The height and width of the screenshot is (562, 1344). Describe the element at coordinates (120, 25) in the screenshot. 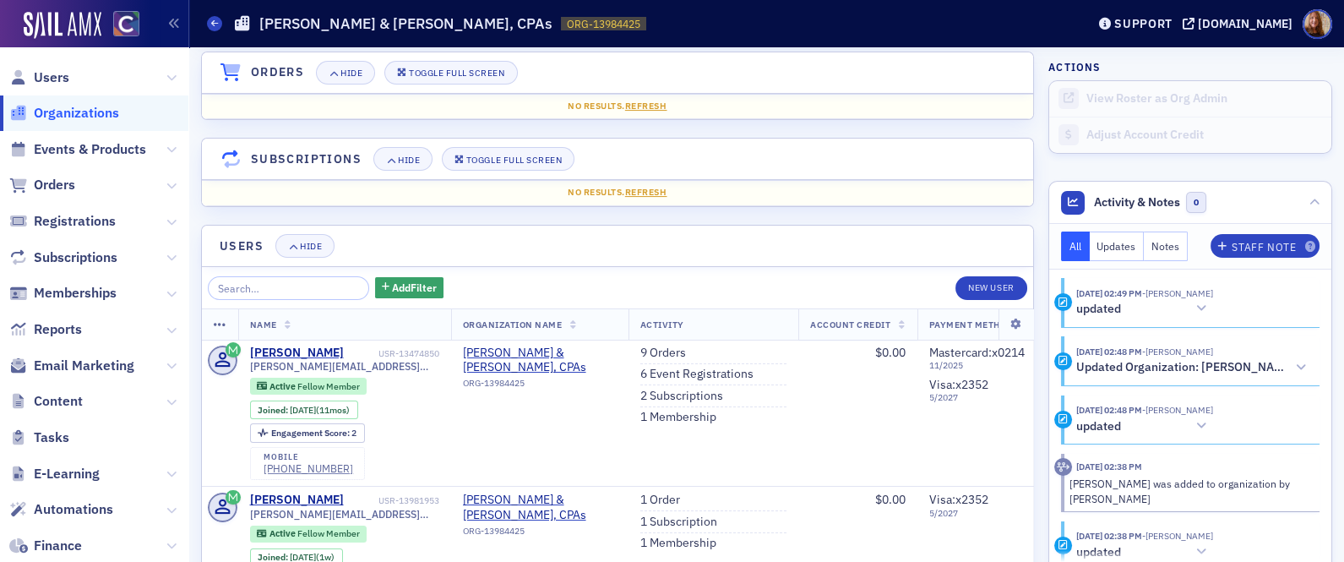

I see `a: View Homepage` at that location.